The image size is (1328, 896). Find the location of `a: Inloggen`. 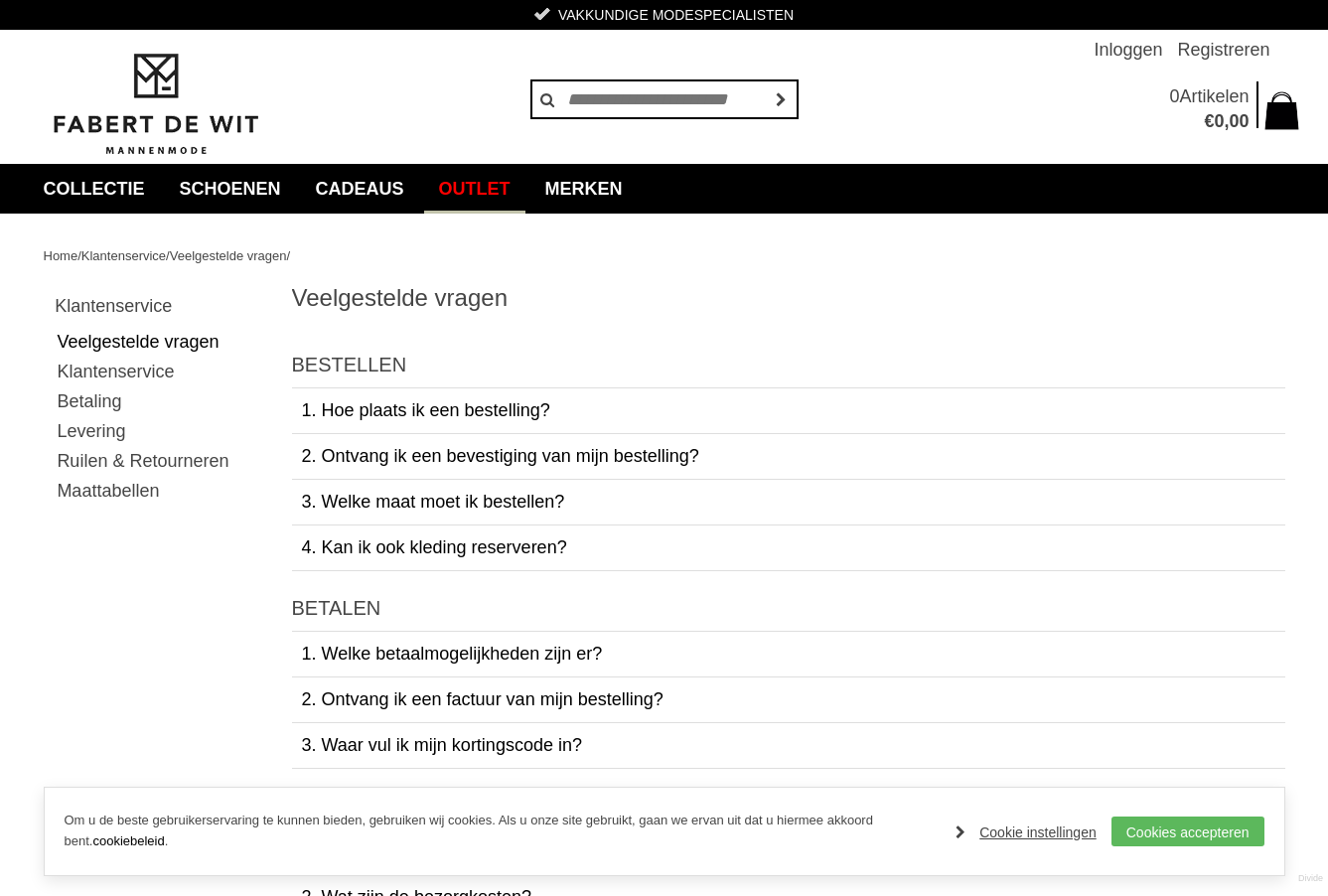

a: Inloggen is located at coordinates (1127, 50).